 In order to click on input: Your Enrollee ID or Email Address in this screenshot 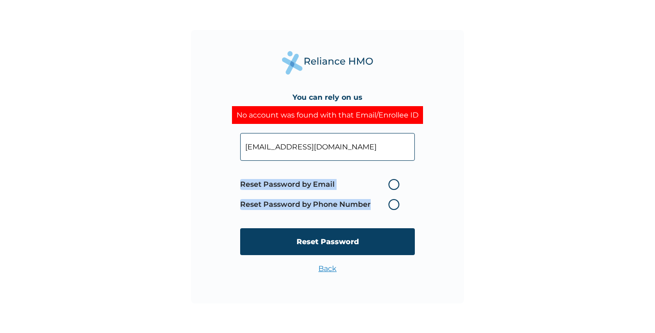, I will do `click(328, 147)`.